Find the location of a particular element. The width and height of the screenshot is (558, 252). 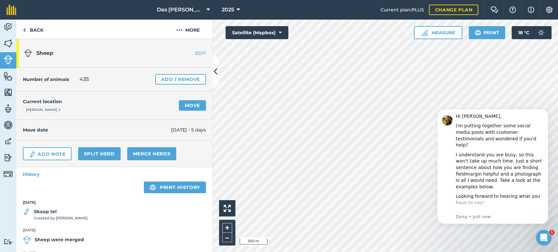

div: Looking forward to hearing what you have to say! is located at coordinates (72, 96).